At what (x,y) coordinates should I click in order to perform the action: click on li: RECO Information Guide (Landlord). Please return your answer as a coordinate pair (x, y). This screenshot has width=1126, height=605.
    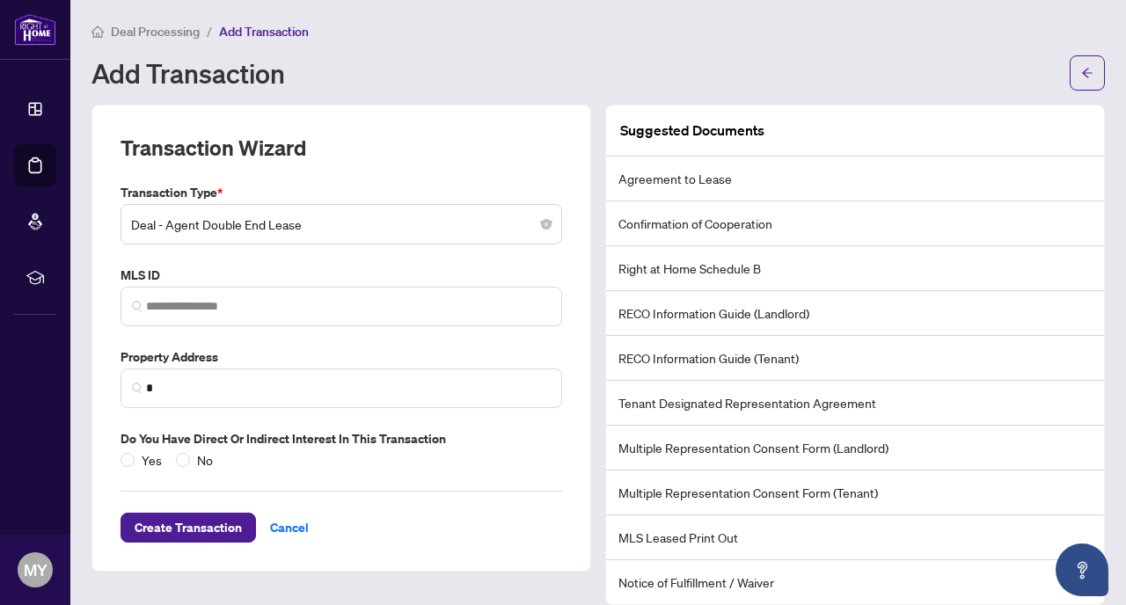
    Looking at the image, I should click on (855, 313).